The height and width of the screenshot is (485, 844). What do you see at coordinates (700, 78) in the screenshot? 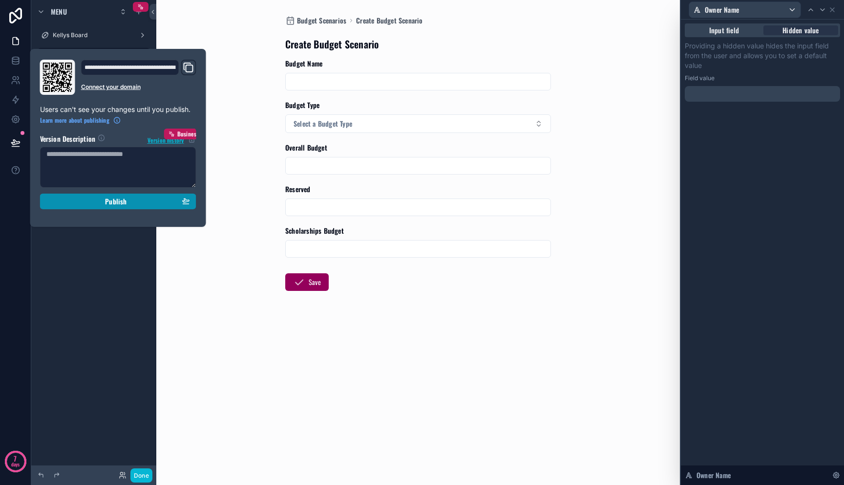
I see `label: Field value` at bounding box center [700, 78].